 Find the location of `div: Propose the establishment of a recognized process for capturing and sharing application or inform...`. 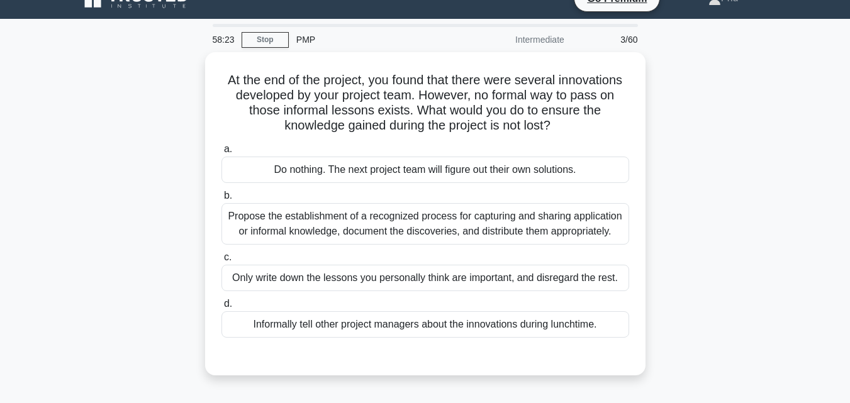

div: Propose the establishment of a recognized process for capturing and sharing application or inform... is located at coordinates (426, 224).